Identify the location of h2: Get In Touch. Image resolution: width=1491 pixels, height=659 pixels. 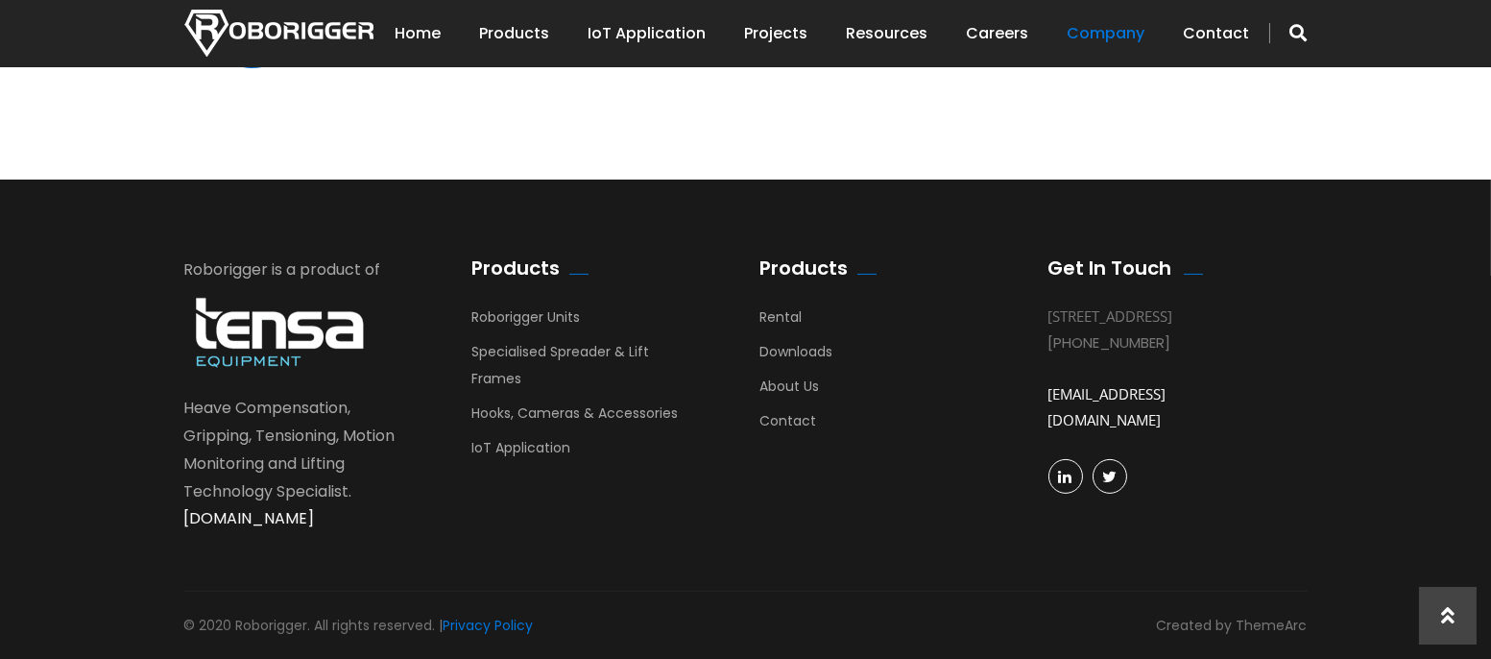
(1110, 268).